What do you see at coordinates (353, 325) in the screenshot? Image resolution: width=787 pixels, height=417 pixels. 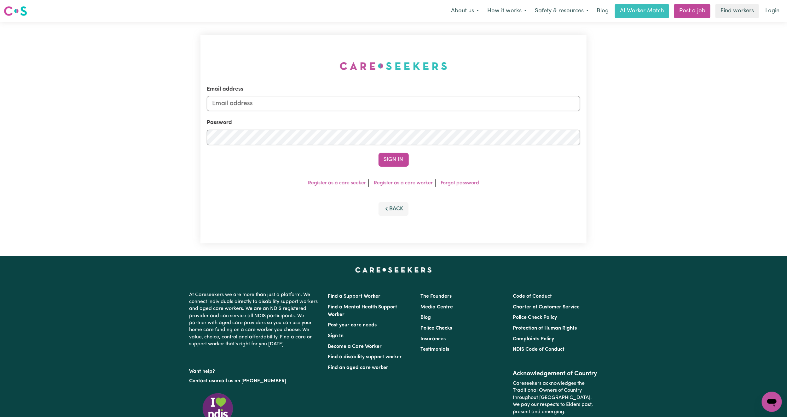 I see `a: Post your care needs` at bounding box center [353, 325].